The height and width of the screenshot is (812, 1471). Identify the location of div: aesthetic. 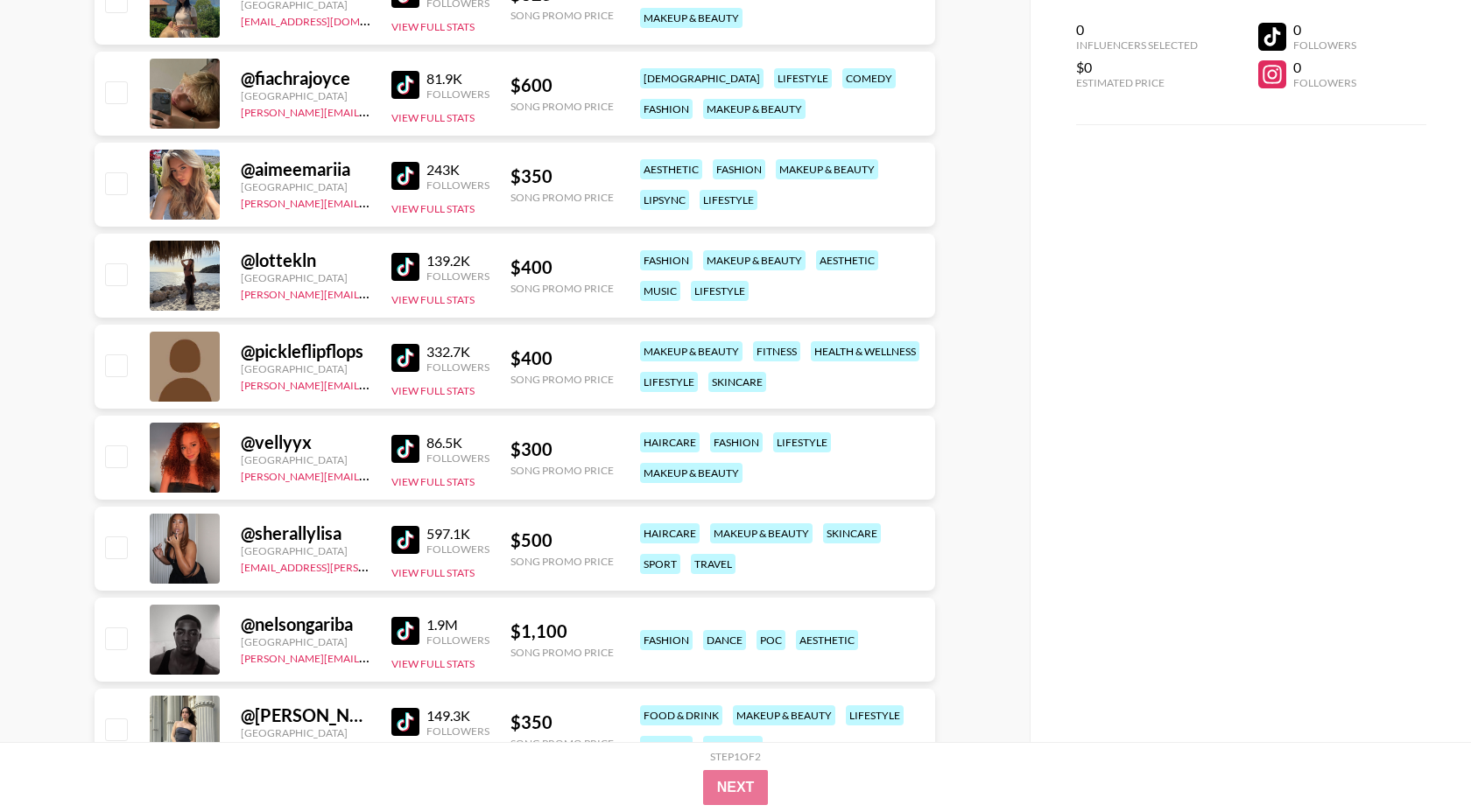
(846, 260).